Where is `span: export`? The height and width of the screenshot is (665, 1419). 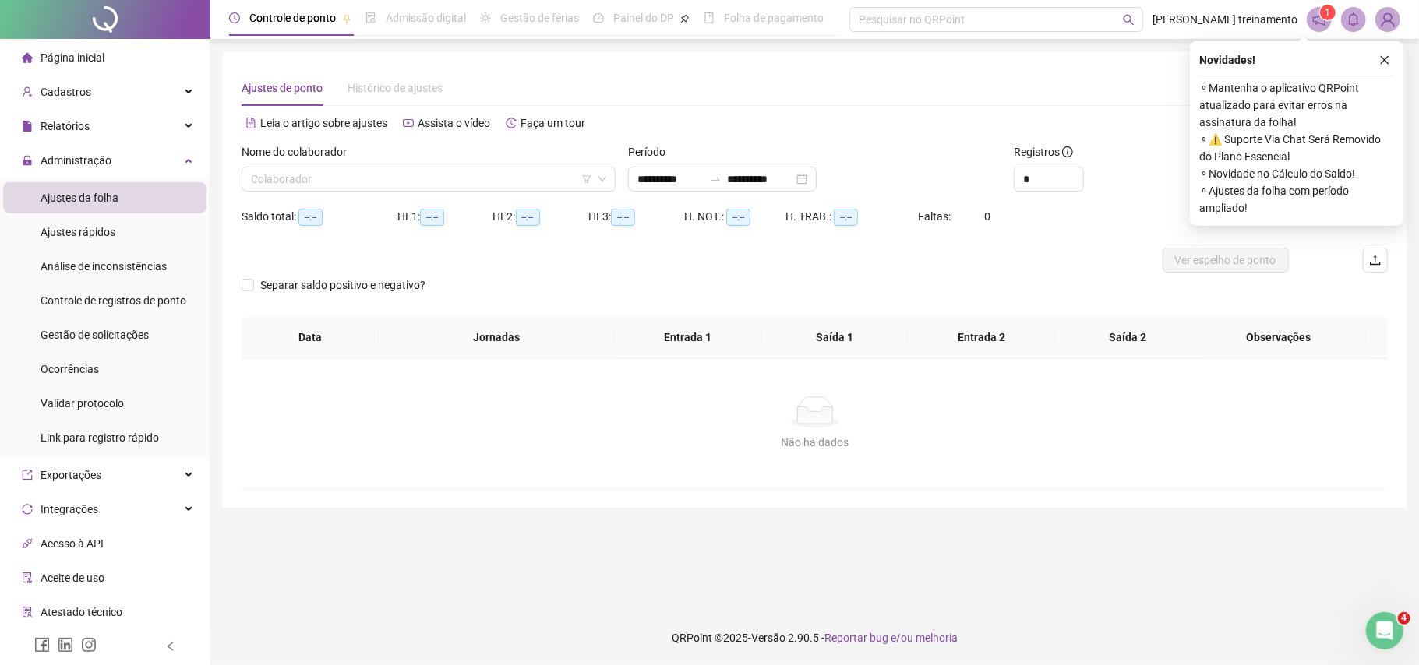 span: export is located at coordinates (27, 475).